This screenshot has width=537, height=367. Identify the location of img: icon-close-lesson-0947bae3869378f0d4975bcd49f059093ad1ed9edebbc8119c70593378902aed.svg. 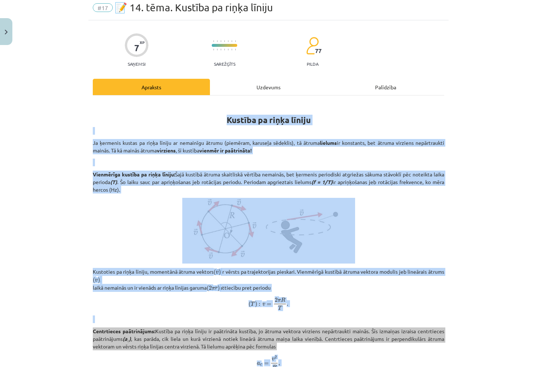
(6, 32).